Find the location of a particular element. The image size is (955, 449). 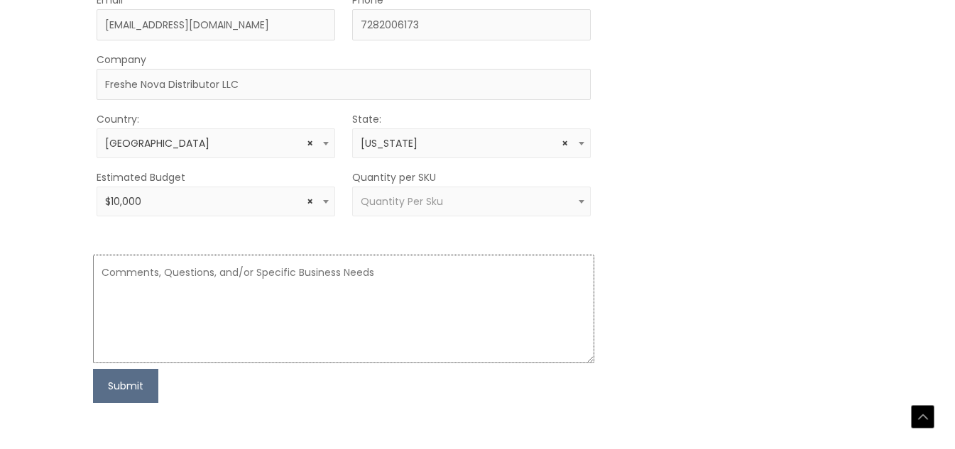

label: Estimated Budget is located at coordinates (141, 177).